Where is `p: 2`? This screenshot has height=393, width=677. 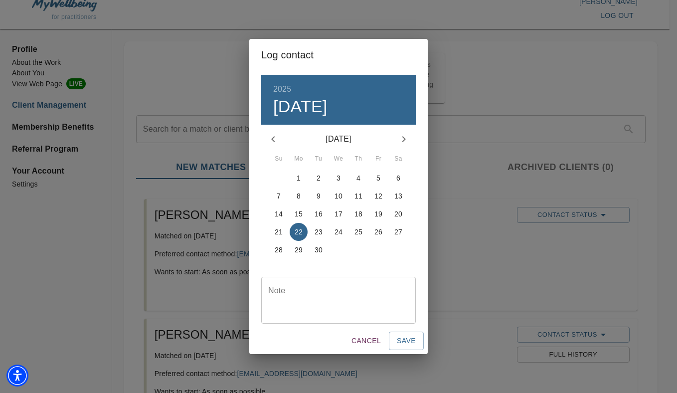 p: 2 is located at coordinates (318, 178).